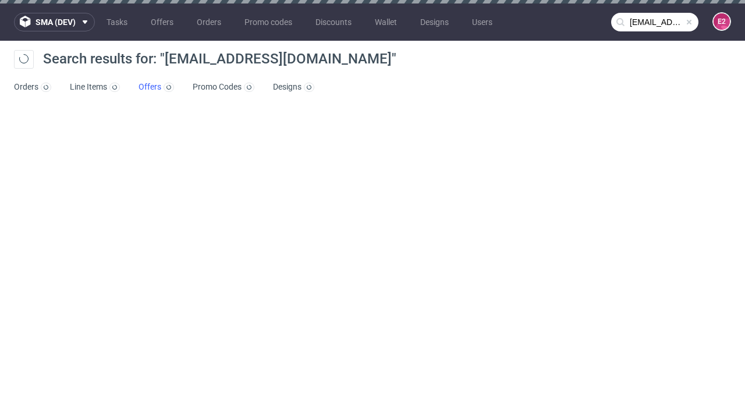  What do you see at coordinates (95, 87) in the screenshot?
I see `a: Line Items` at bounding box center [95, 87].